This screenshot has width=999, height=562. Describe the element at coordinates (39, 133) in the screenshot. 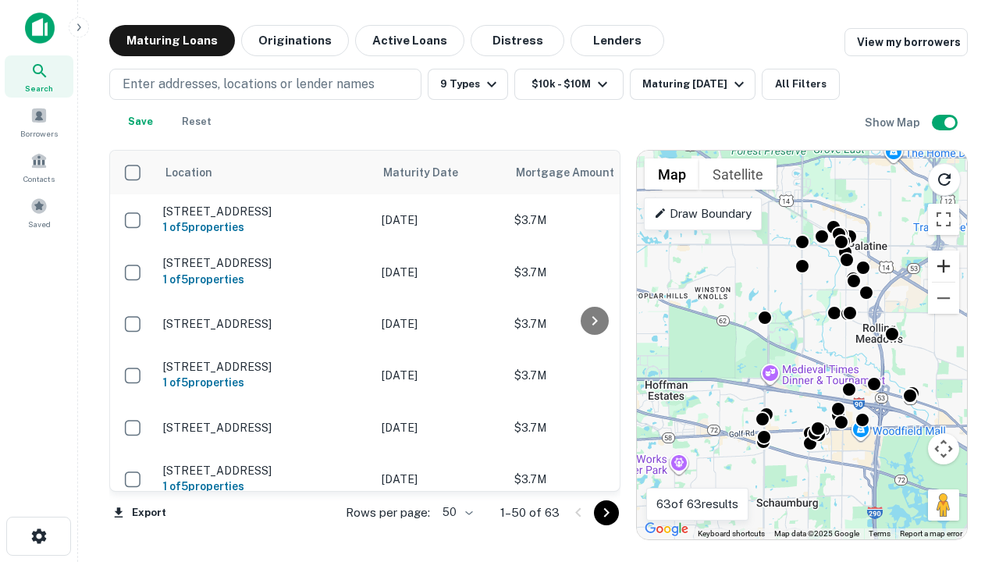

I see `span: Borrowers` at that location.